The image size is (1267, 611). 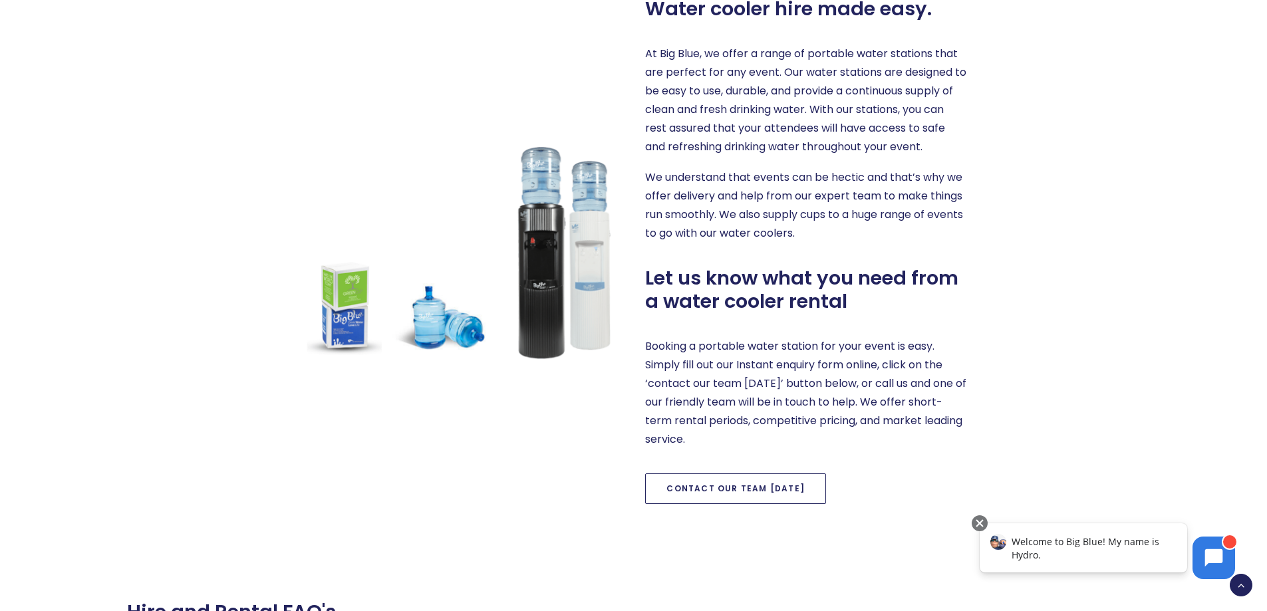 I want to click on p: Booking a portable water station for your event is easy. Simply fill out our Instant enquiry form..., so click(x=806, y=393).